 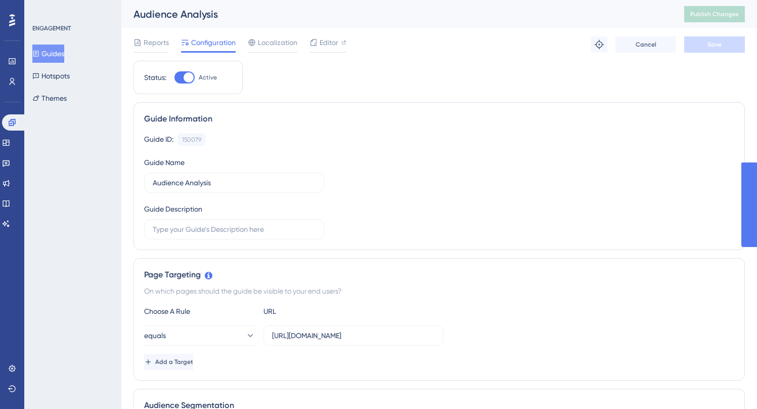 What do you see at coordinates (200, 311) in the screenshot?
I see `div: Choose A Rule` at bounding box center [200, 311].